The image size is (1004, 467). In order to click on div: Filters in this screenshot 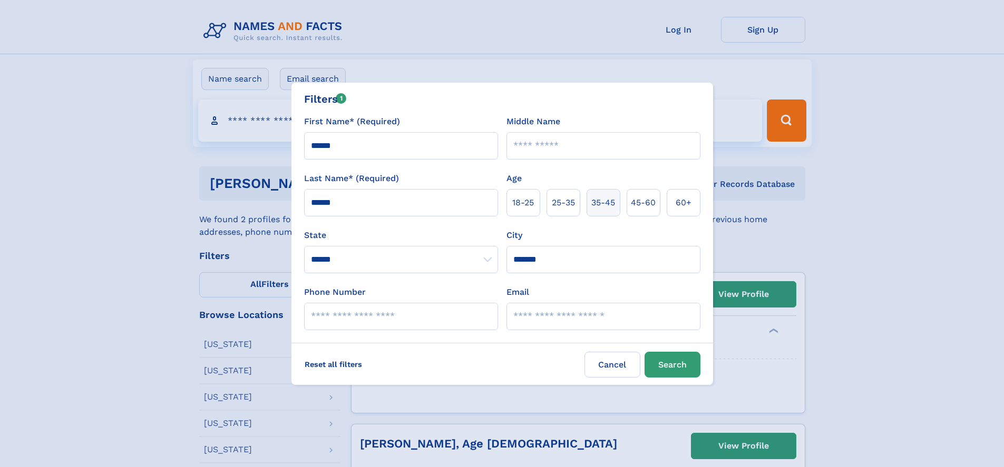, I will do `click(325, 99)`.